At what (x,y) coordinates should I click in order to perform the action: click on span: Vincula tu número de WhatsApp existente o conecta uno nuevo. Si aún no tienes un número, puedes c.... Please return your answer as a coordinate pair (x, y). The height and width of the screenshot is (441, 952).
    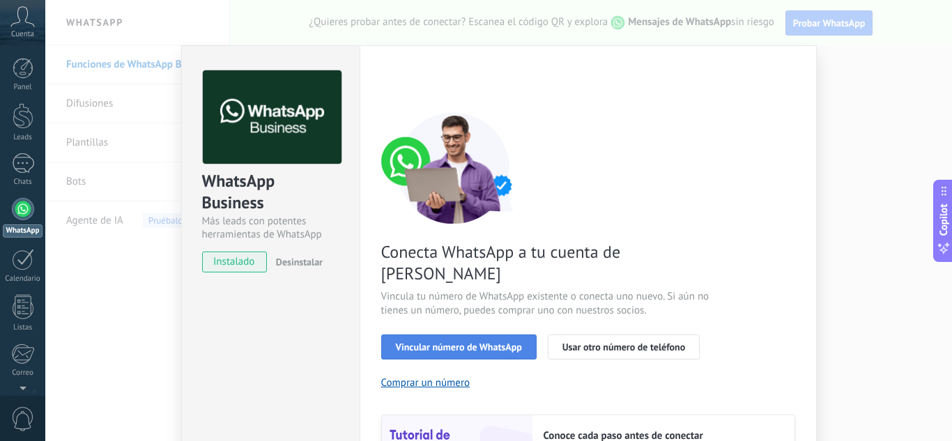
    Looking at the image, I should click on (547, 304).